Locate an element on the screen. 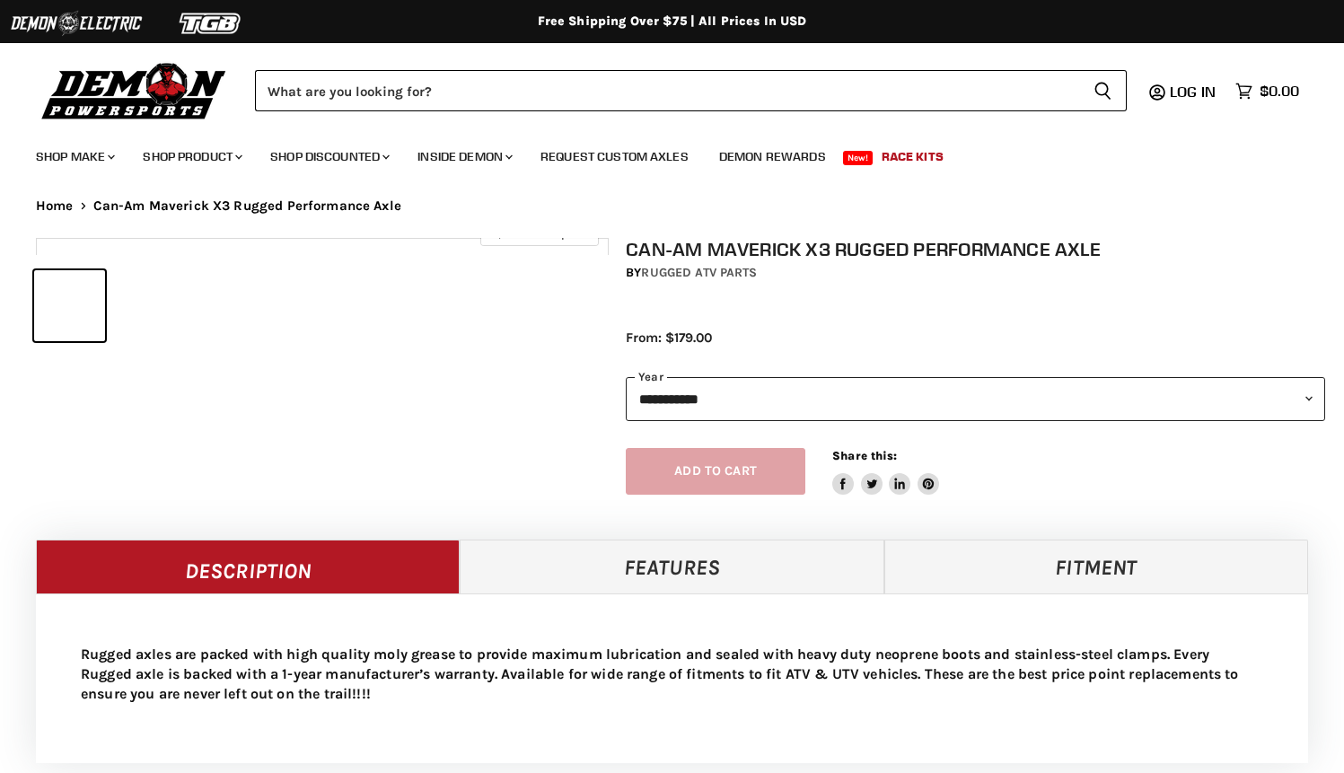 The image size is (1344, 773). img: Demon Electric Logo 2 is located at coordinates (76, 23).